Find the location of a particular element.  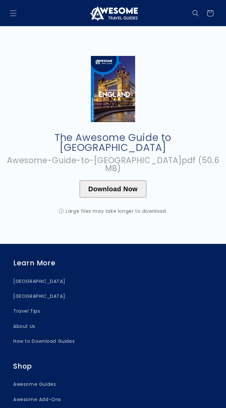

a: How to Download Guides is located at coordinates (113, 341).